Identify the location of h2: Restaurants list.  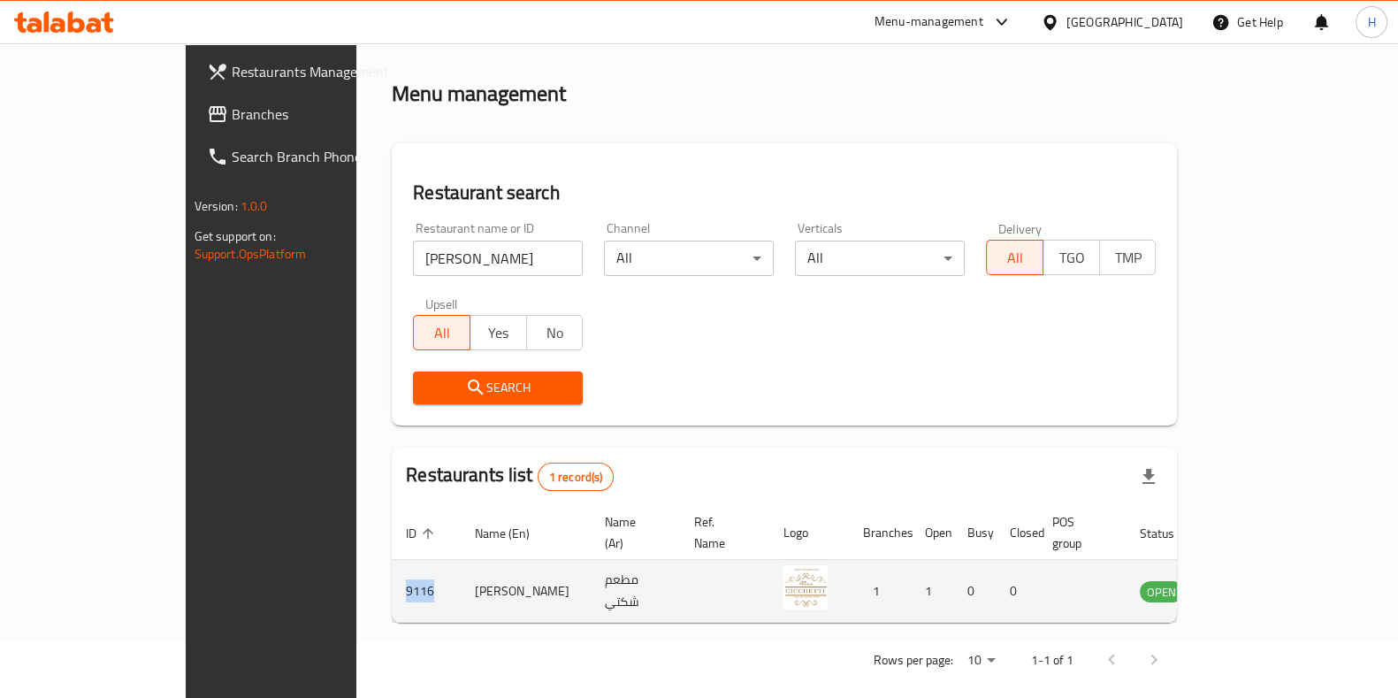
(509, 476).